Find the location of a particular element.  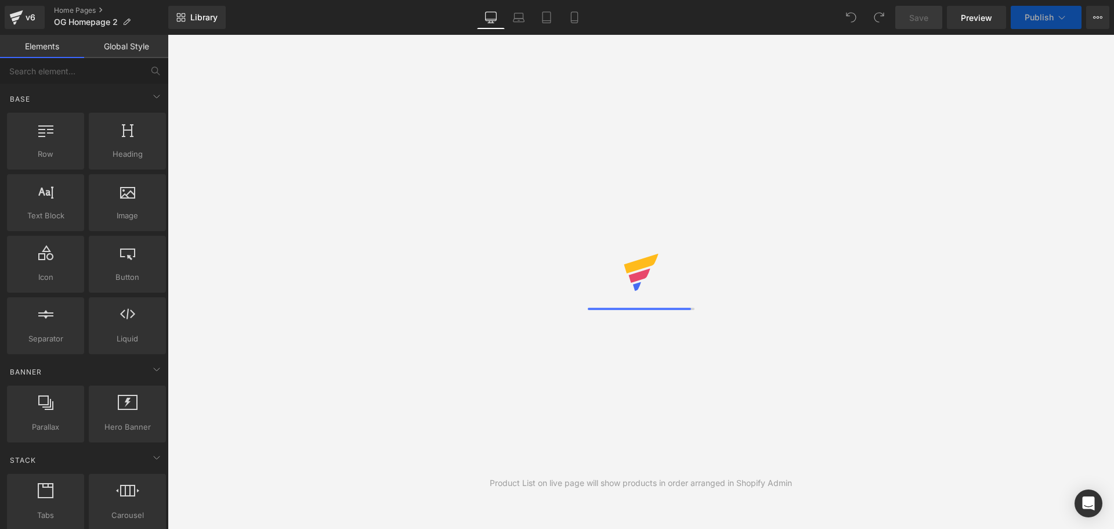

span: Save is located at coordinates (919, 17).